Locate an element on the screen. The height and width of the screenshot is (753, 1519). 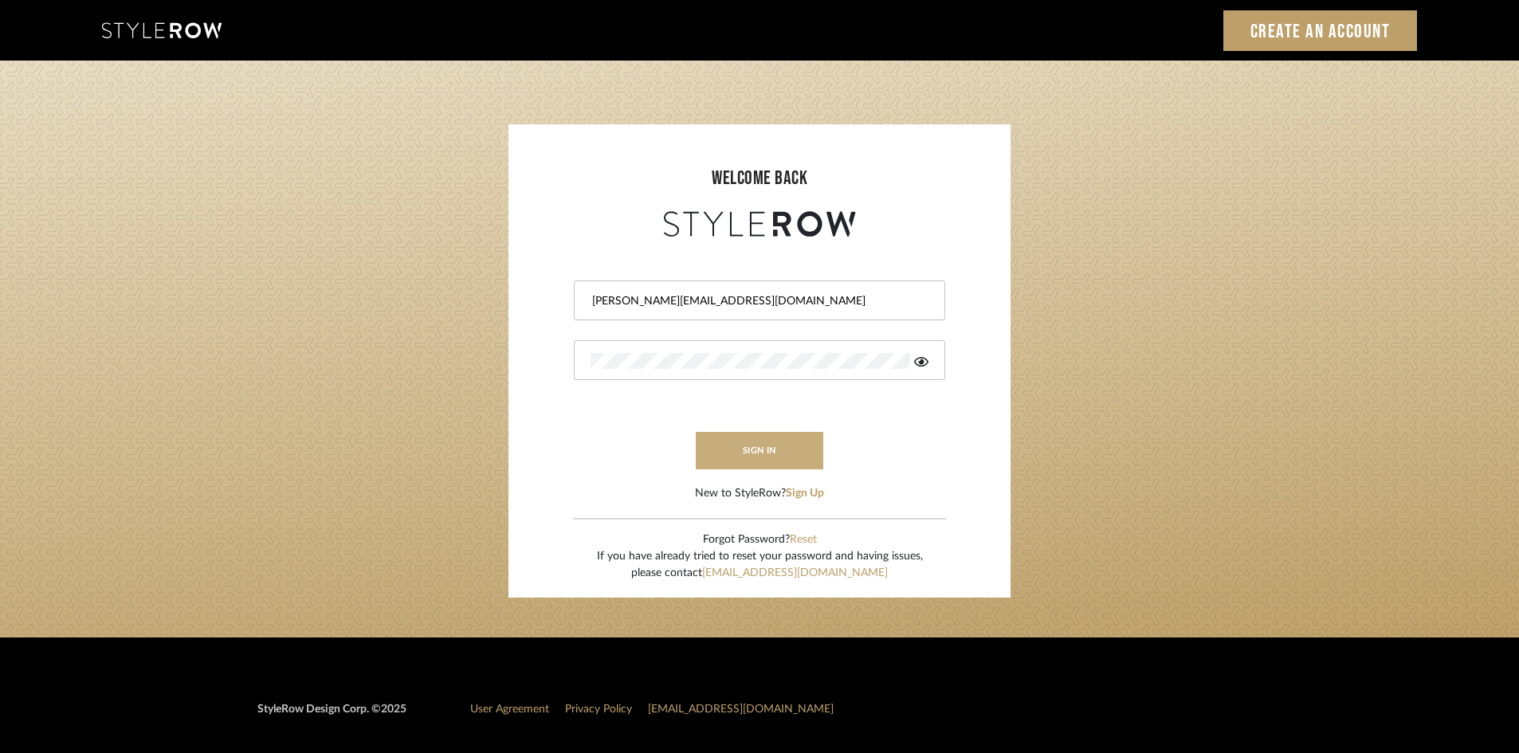
button: Reset is located at coordinates (804, 540).